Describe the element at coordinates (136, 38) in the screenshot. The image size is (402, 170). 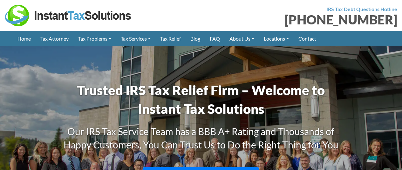
I see `a: Tax Services` at that location.